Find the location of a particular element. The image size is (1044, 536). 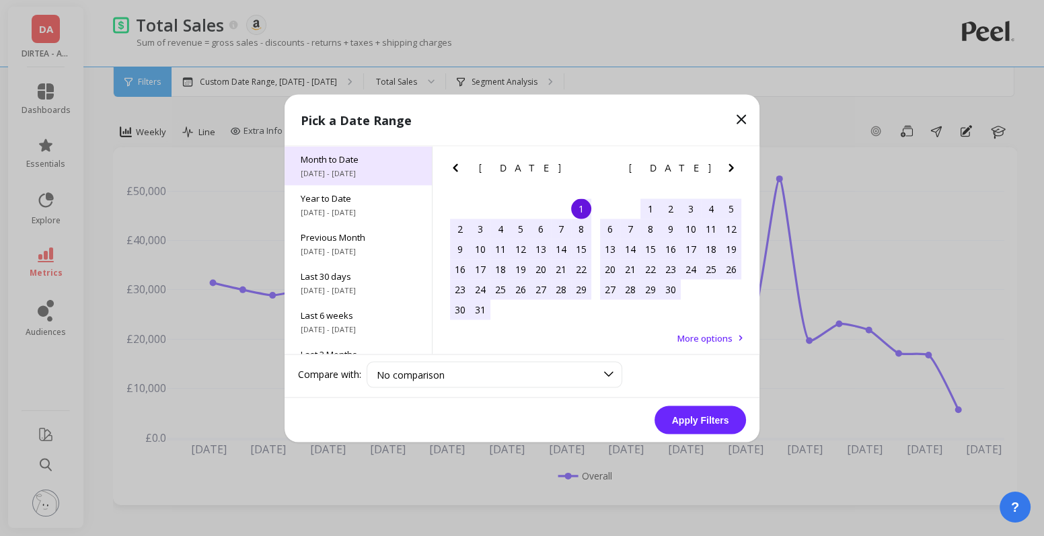

div: Choose Friday, April 18th, 2025 is located at coordinates (711, 249).